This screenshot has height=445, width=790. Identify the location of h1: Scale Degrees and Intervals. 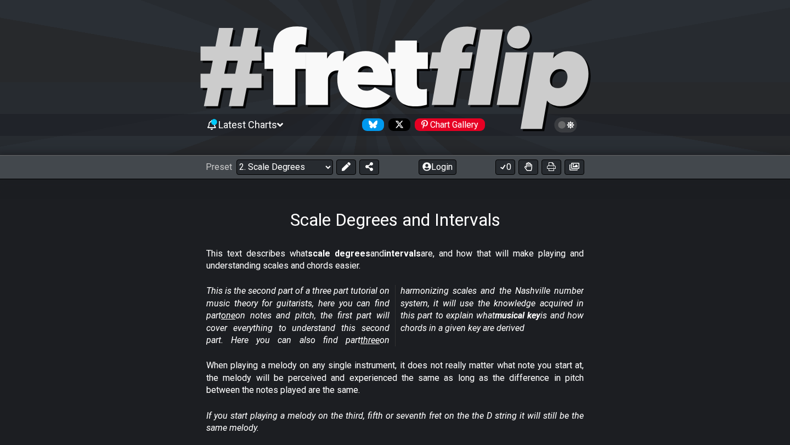
(395, 220).